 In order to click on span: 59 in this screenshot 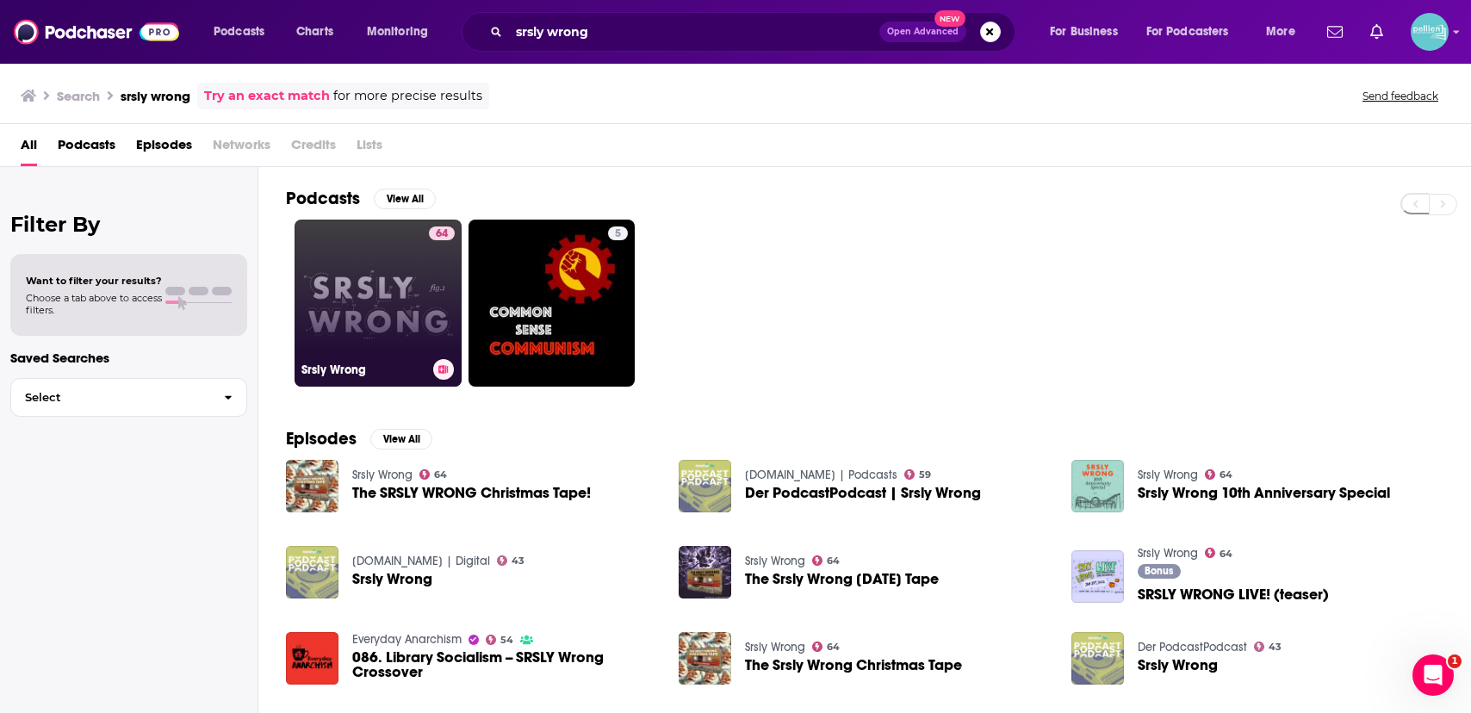, I will do `click(925, 475)`.